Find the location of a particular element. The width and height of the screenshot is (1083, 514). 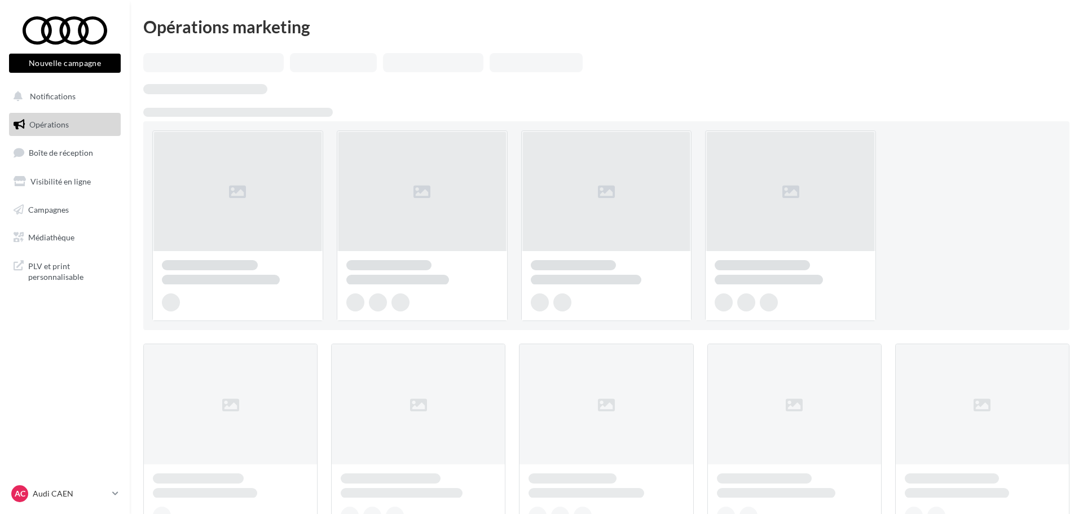

button: Notifications is located at coordinates (63, 96).